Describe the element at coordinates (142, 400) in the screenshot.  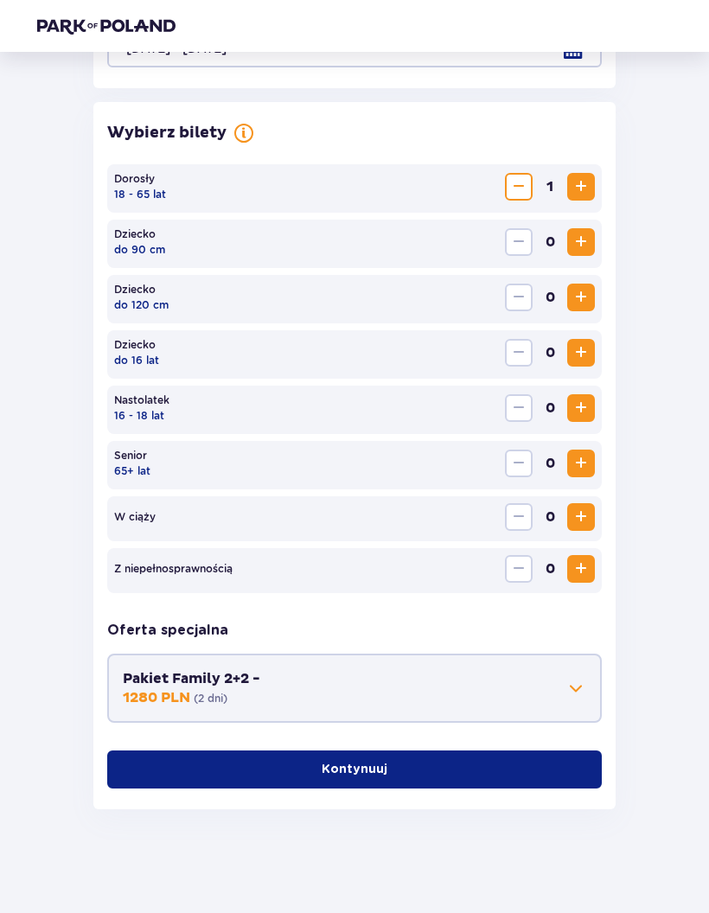
I see `p: Nastolatek` at that location.